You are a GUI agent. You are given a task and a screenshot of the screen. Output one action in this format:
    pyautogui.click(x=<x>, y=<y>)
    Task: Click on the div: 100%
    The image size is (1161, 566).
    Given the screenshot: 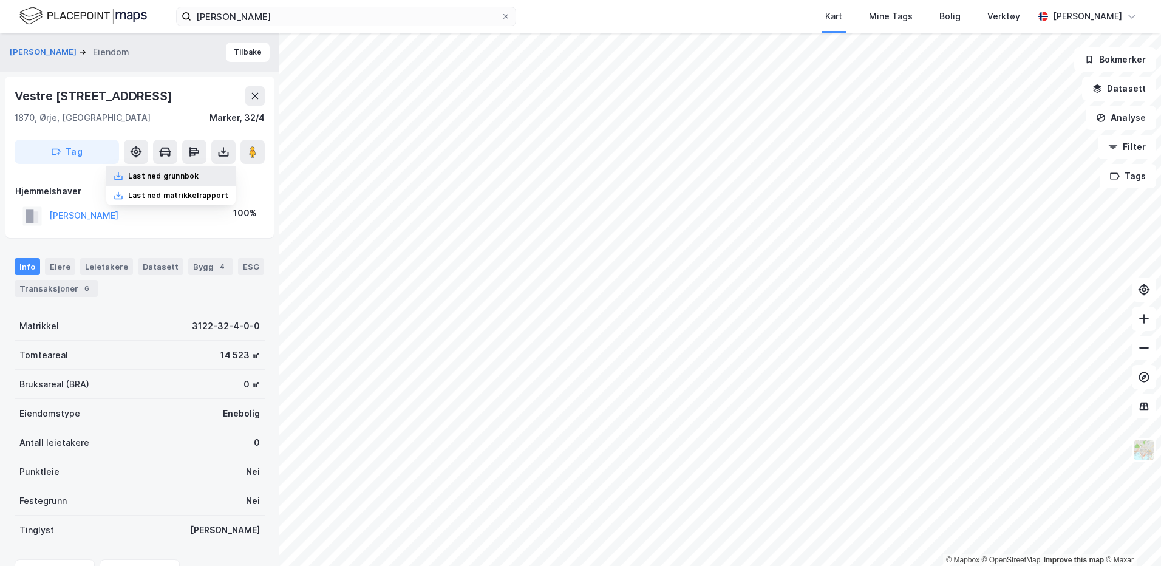 What is the action you would take?
    pyautogui.click(x=245, y=213)
    